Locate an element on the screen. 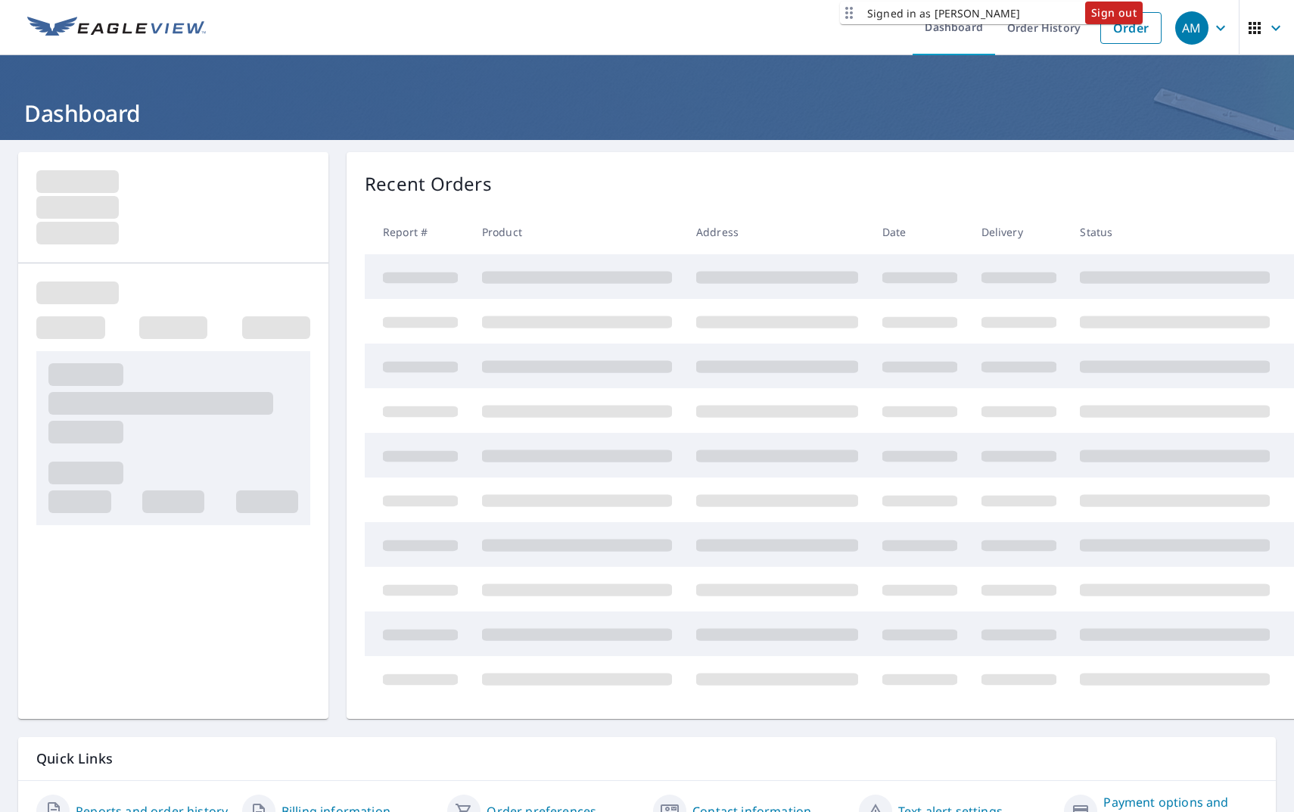  a: Order is located at coordinates (1130, 28).